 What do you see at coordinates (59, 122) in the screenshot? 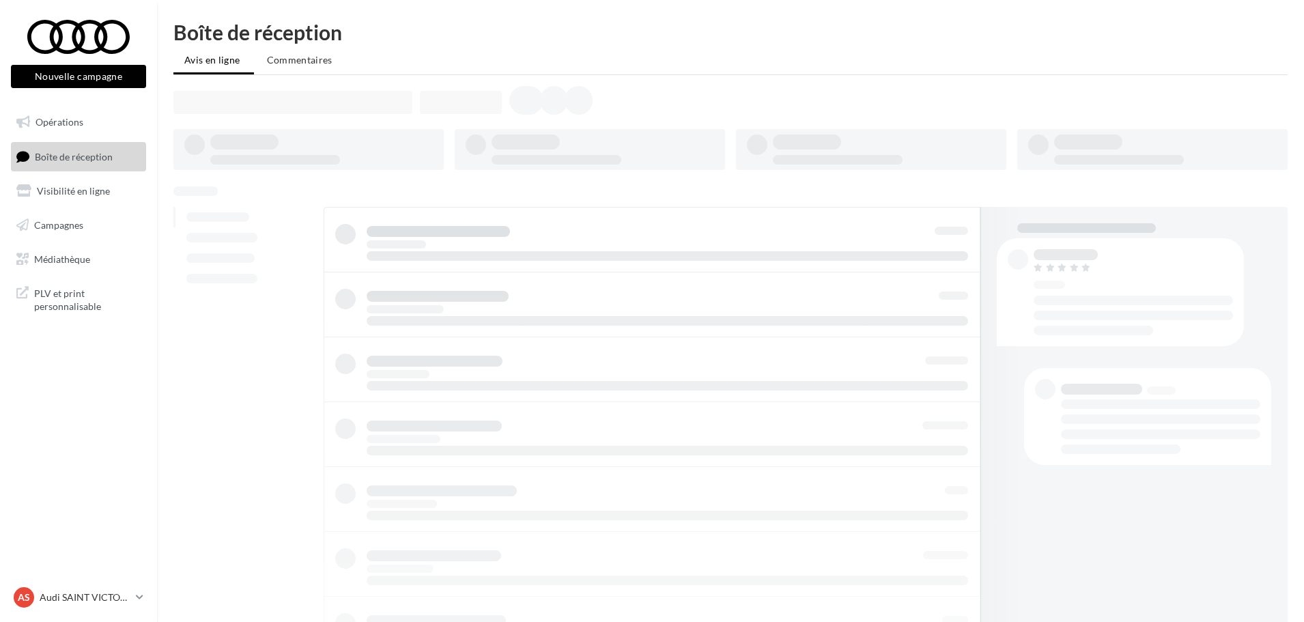
I see `span: Opérations` at bounding box center [59, 122].